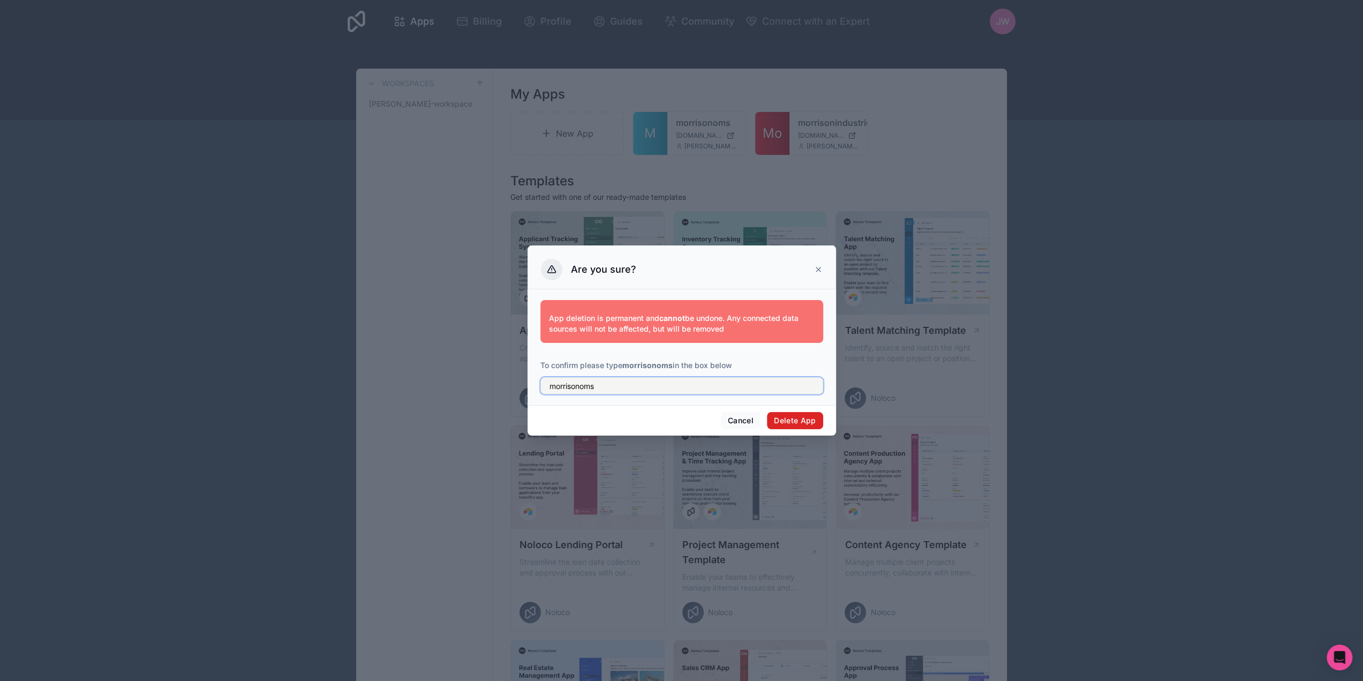  What do you see at coordinates (795, 420) in the screenshot?
I see `button: Delete App` at bounding box center [795, 420].